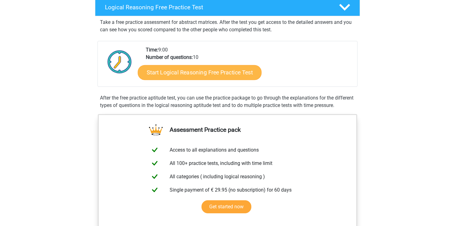 This screenshot has height=226, width=455. What do you see at coordinates (227, 26) in the screenshot?
I see `p: Take a free practice assessment for abstract matrices. After the test you get access to the detai...` at bounding box center [227, 26].